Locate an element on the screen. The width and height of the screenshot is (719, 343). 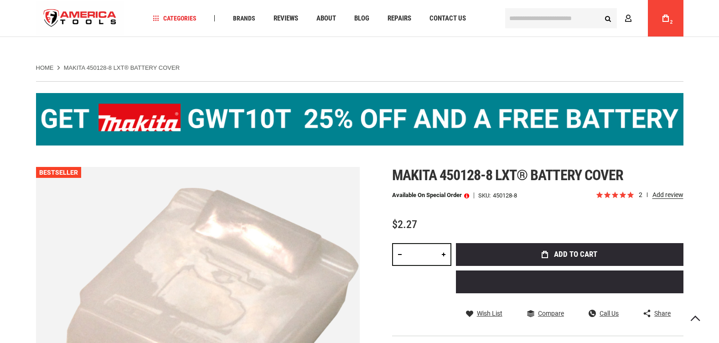
div: 450128-8 is located at coordinates (504, 195).